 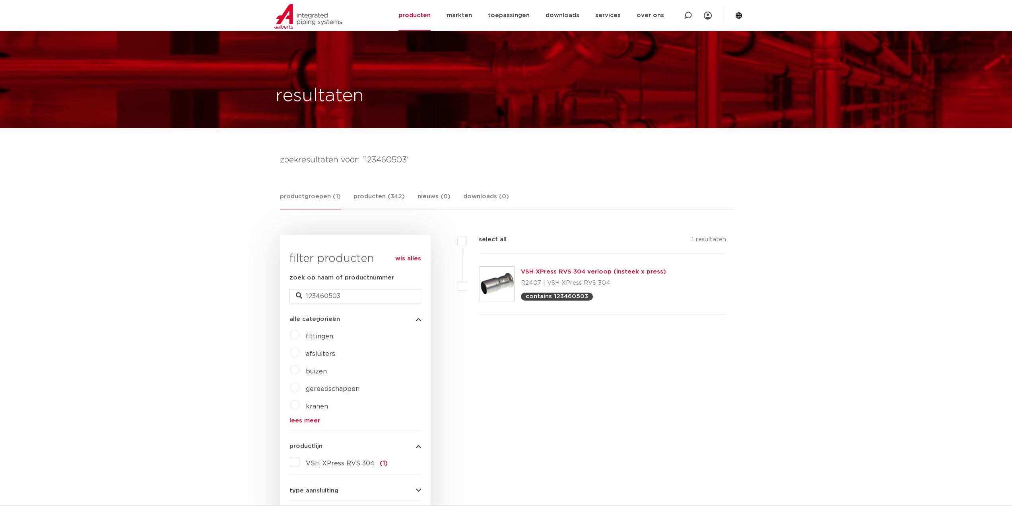 I want to click on span: kranen, so click(x=317, y=406).